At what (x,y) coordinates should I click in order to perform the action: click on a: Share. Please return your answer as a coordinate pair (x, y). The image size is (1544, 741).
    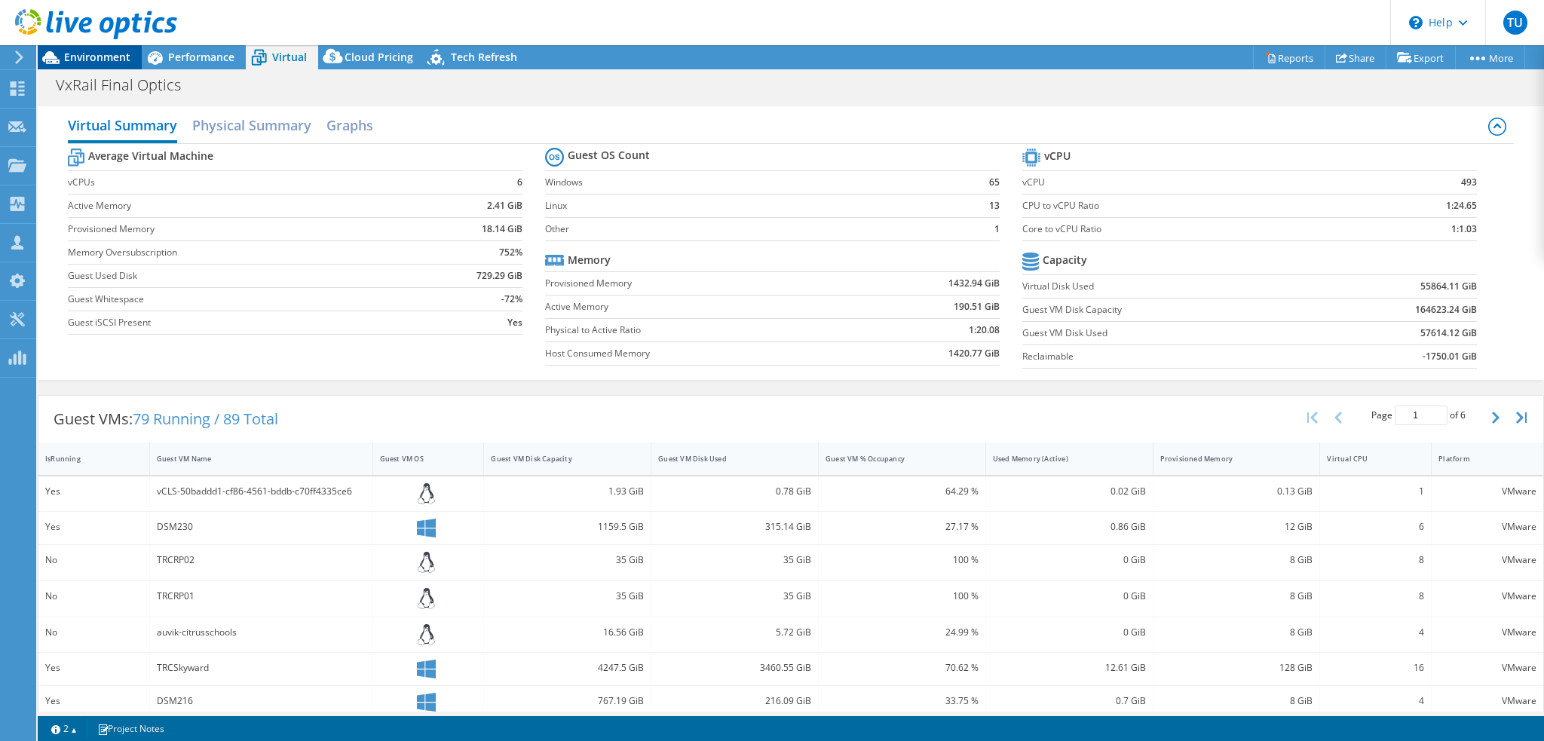
    Looking at the image, I should click on (1356, 57).